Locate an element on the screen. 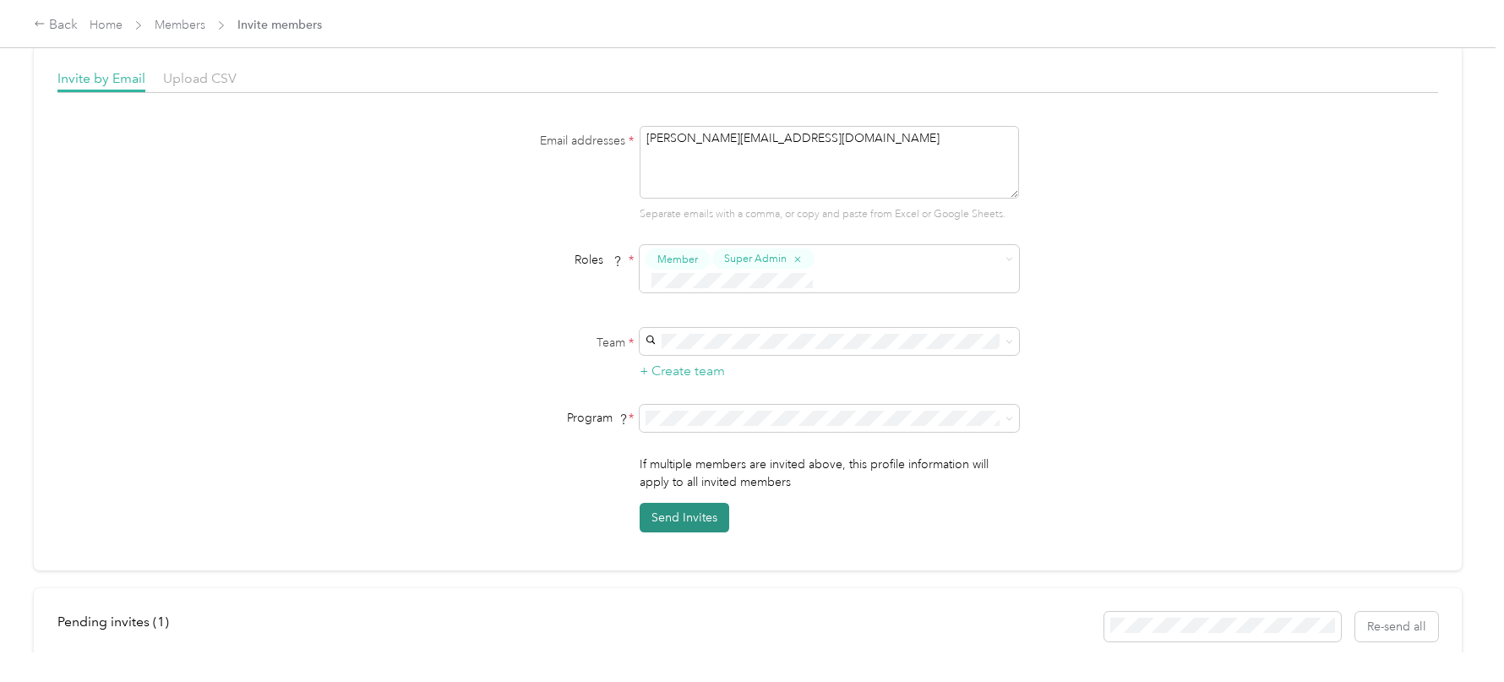  div: info-bar is located at coordinates (748, 626).